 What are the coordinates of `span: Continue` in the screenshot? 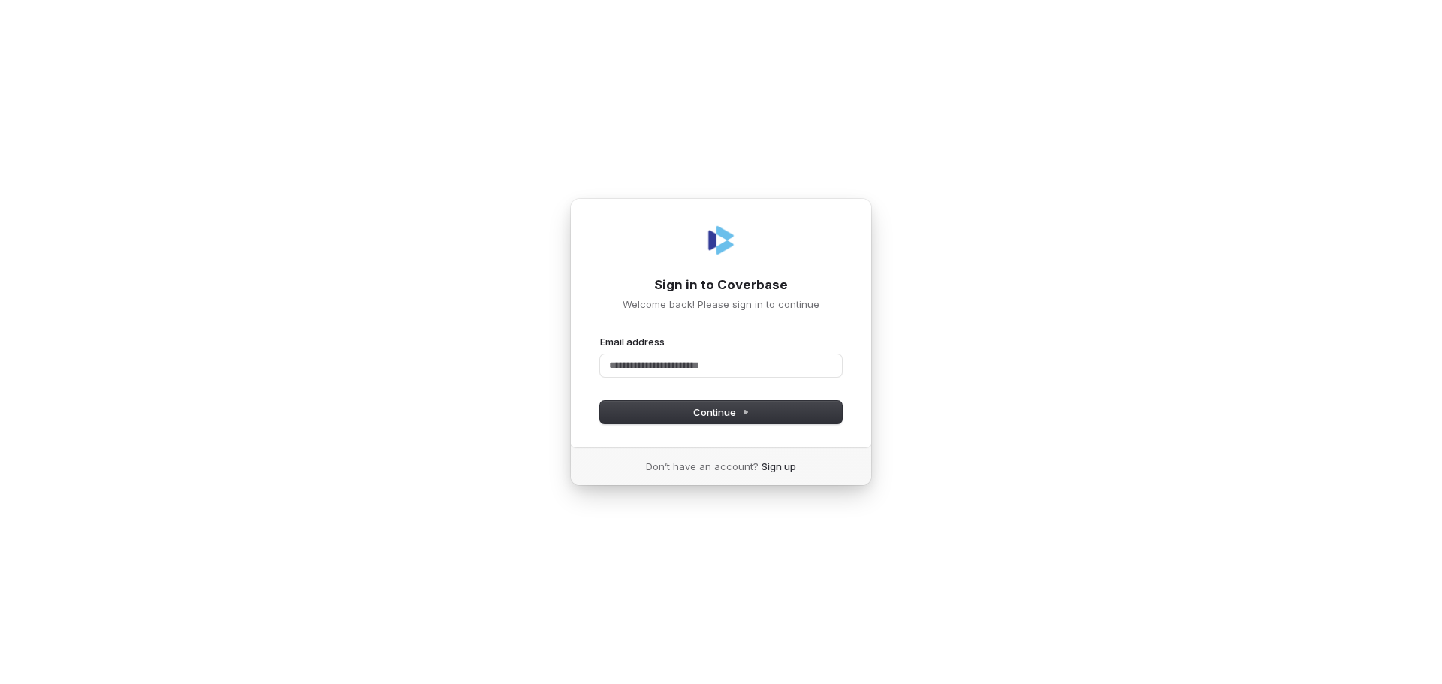 It's located at (721, 412).